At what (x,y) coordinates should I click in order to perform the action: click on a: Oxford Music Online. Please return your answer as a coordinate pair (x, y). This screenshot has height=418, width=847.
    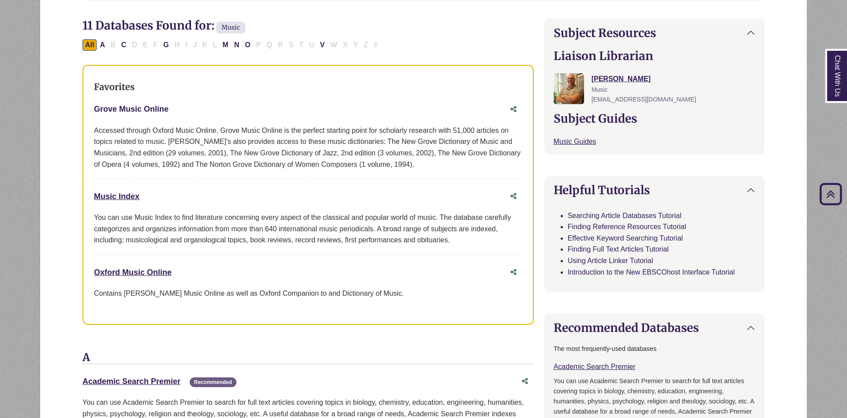
    Looking at the image, I should click on (133, 272).